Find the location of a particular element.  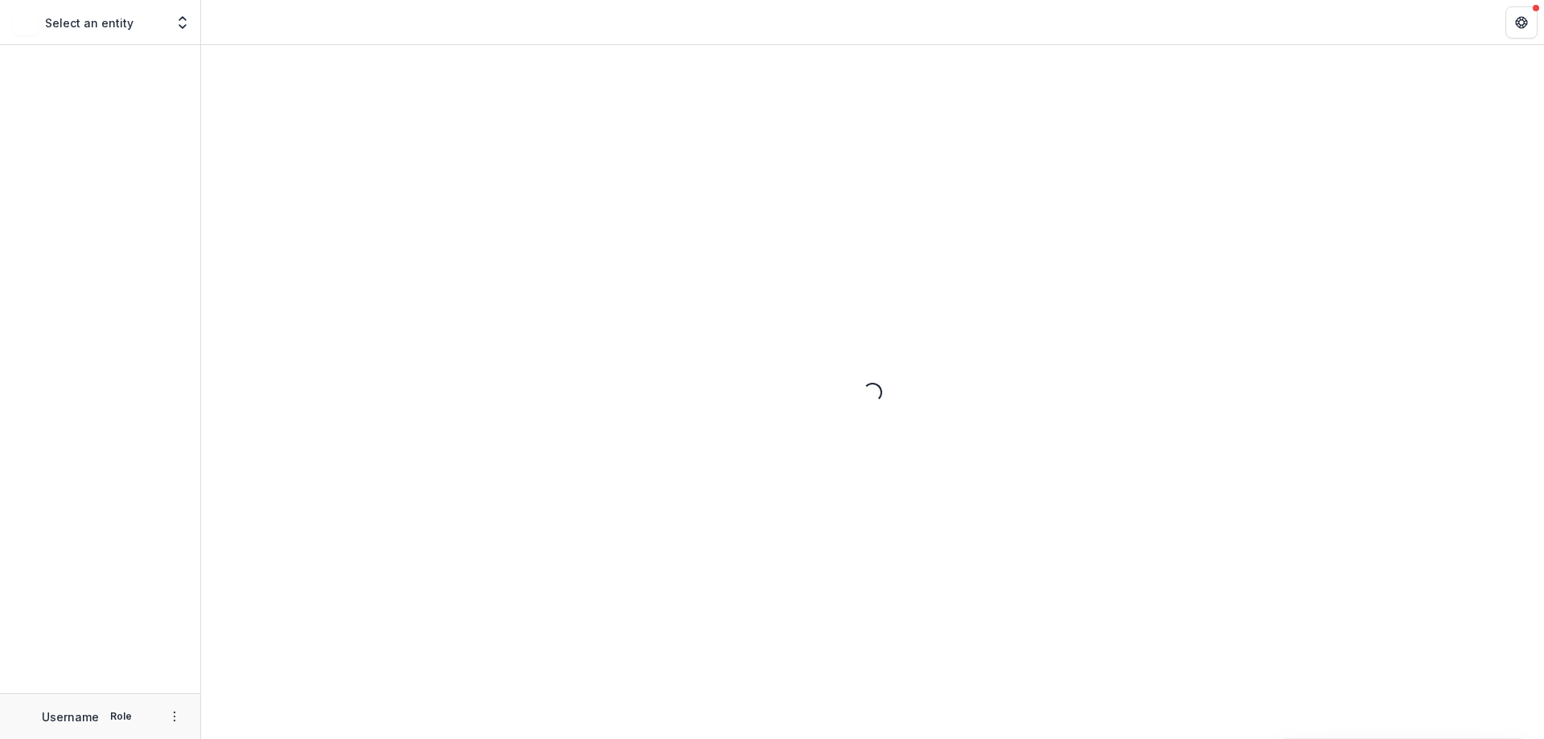

p: Username is located at coordinates (70, 716).